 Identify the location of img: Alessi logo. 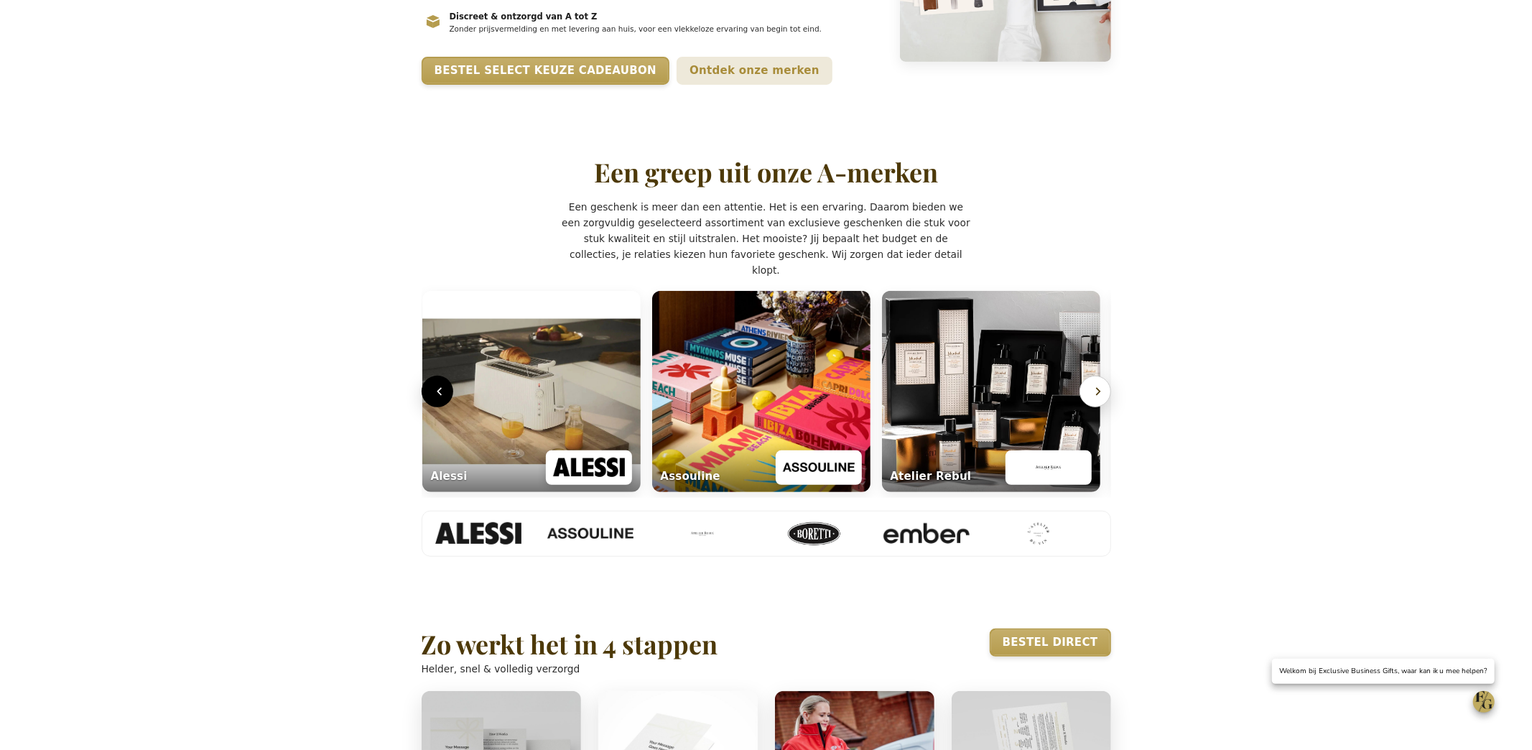
(589, 468).